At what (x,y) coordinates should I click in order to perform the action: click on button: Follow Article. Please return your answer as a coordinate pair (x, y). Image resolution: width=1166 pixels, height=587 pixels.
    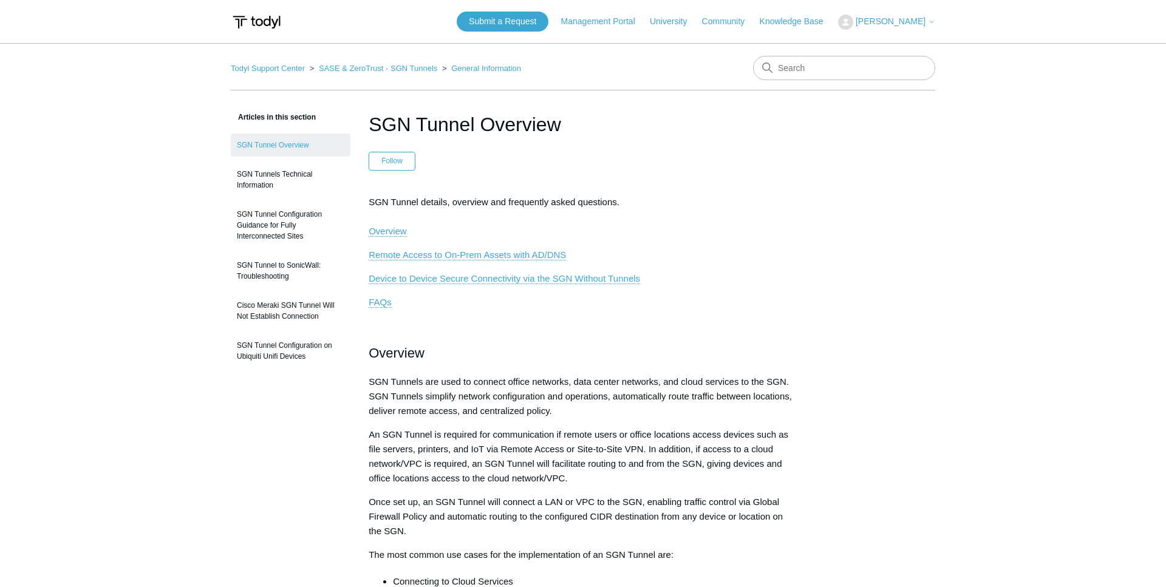
    Looking at the image, I should click on (392, 161).